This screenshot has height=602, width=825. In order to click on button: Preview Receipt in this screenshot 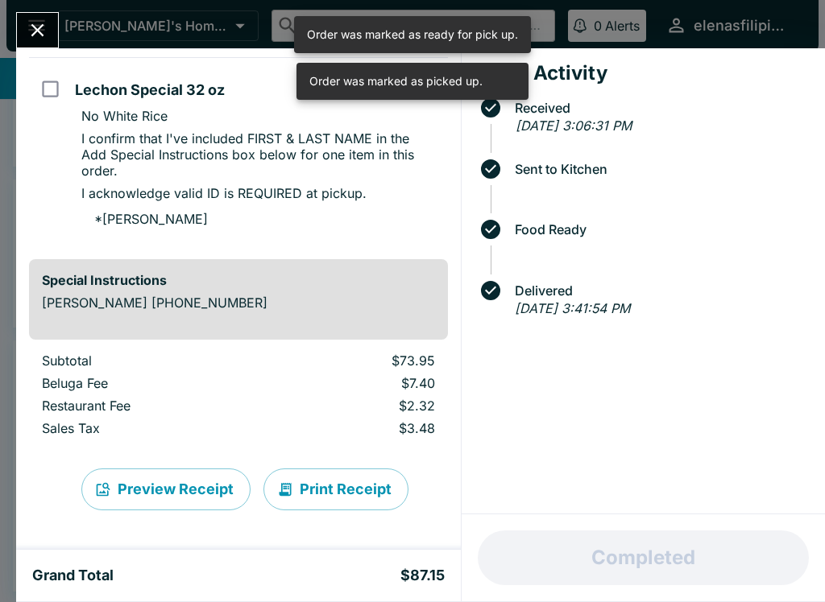, I will do `click(166, 490)`.